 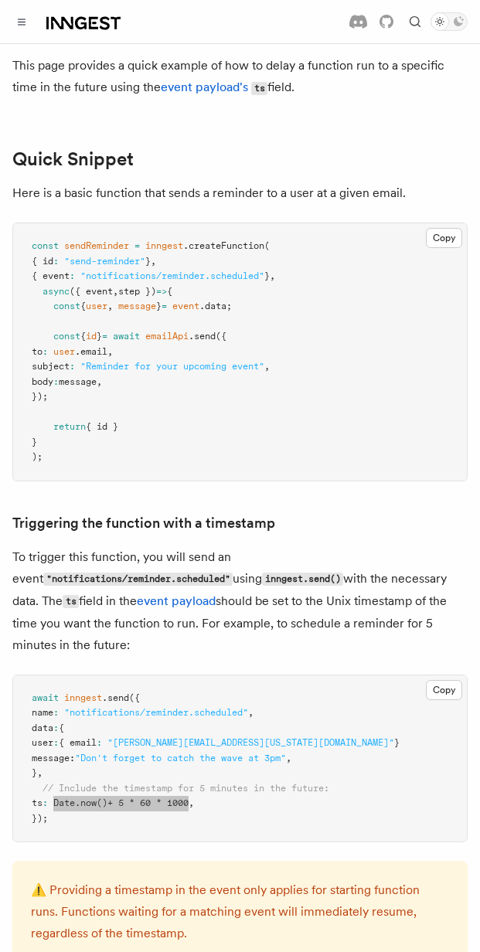 I want to click on span: to, so click(x=37, y=352).